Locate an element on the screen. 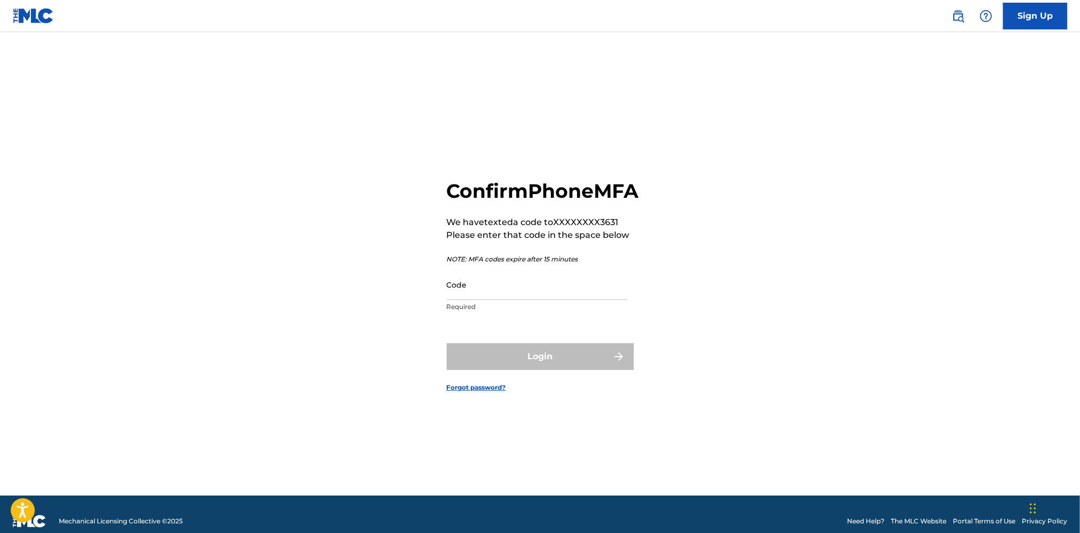 The image size is (1080, 533). div: Help is located at coordinates (986, 16).